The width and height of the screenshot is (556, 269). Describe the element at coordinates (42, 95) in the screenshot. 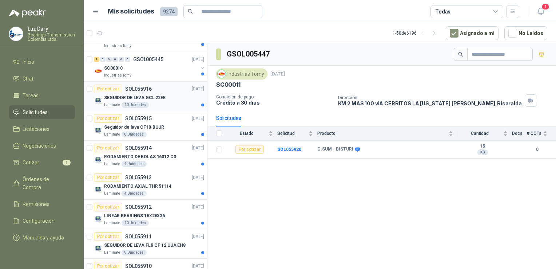

I see `a: Tareas` at that location.